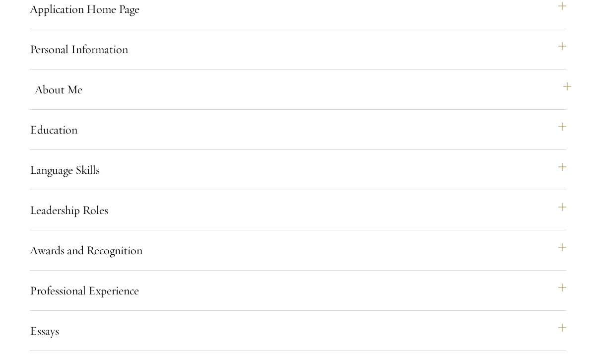 This screenshot has width=596, height=355. What do you see at coordinates (298, 330) in the screenshot?
I see `button: Essays` at bounding box center [298, 330].